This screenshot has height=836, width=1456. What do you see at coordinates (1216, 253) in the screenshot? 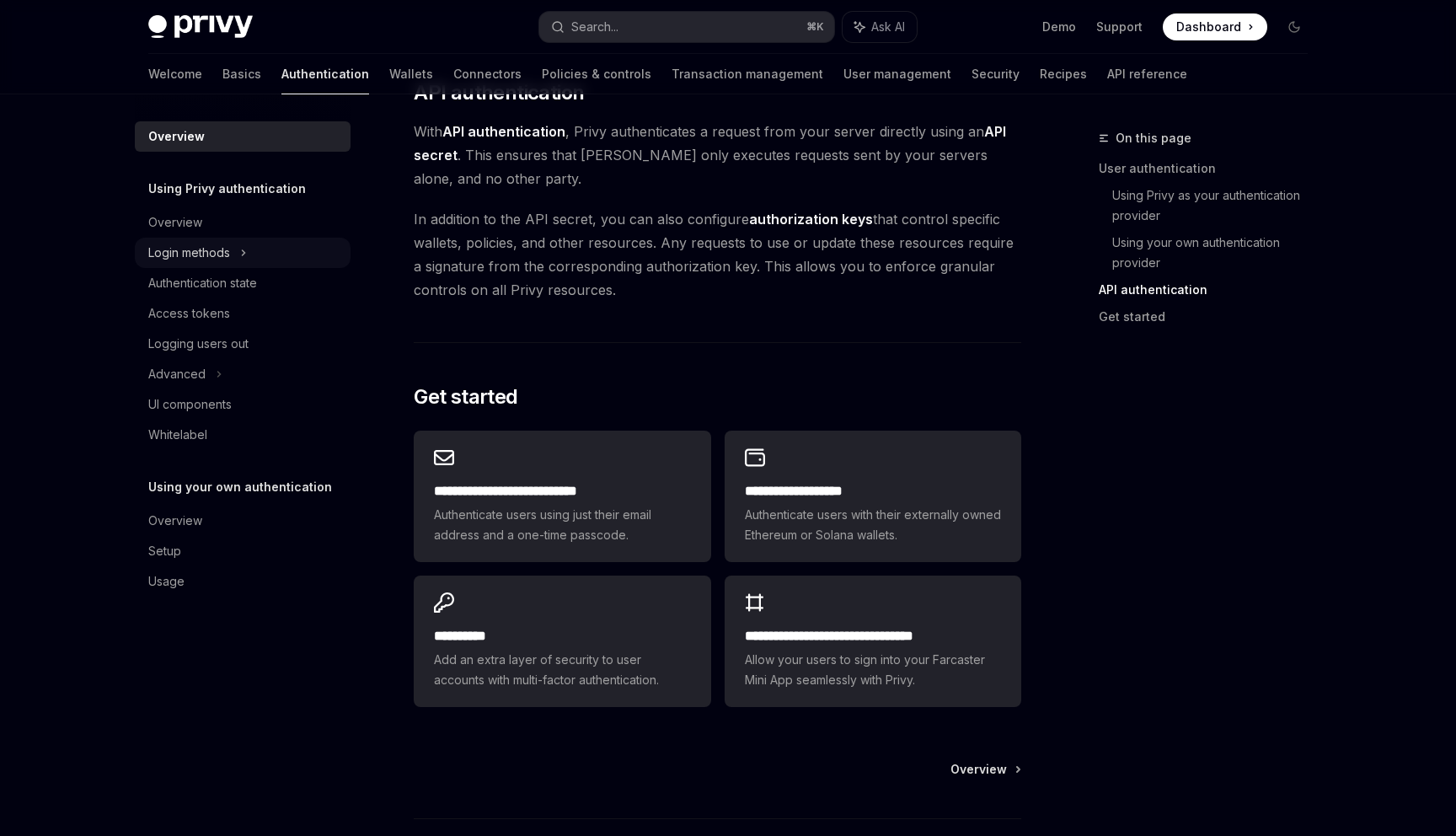
I see `a: Using your own authentication provider` at bounding box center [1216, 253].